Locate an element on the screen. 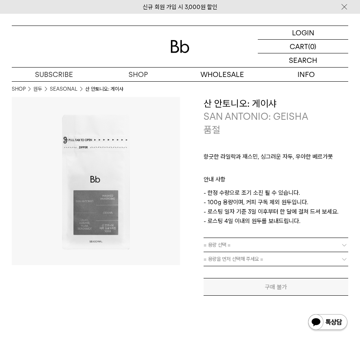  p: 안내 사항 is located at coordinates (276, 182).